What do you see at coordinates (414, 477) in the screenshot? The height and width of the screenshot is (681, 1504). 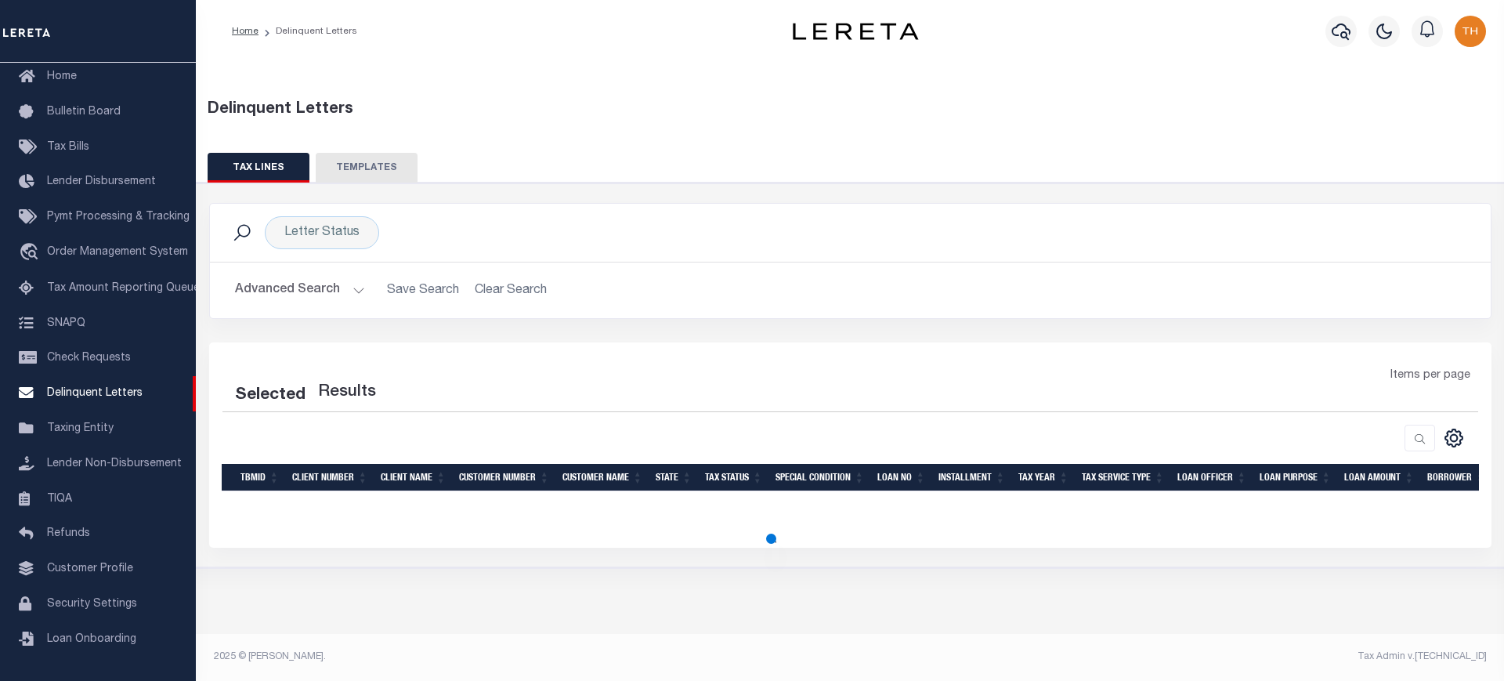 I see `th: Client Name` at bounding box center [414, 477].